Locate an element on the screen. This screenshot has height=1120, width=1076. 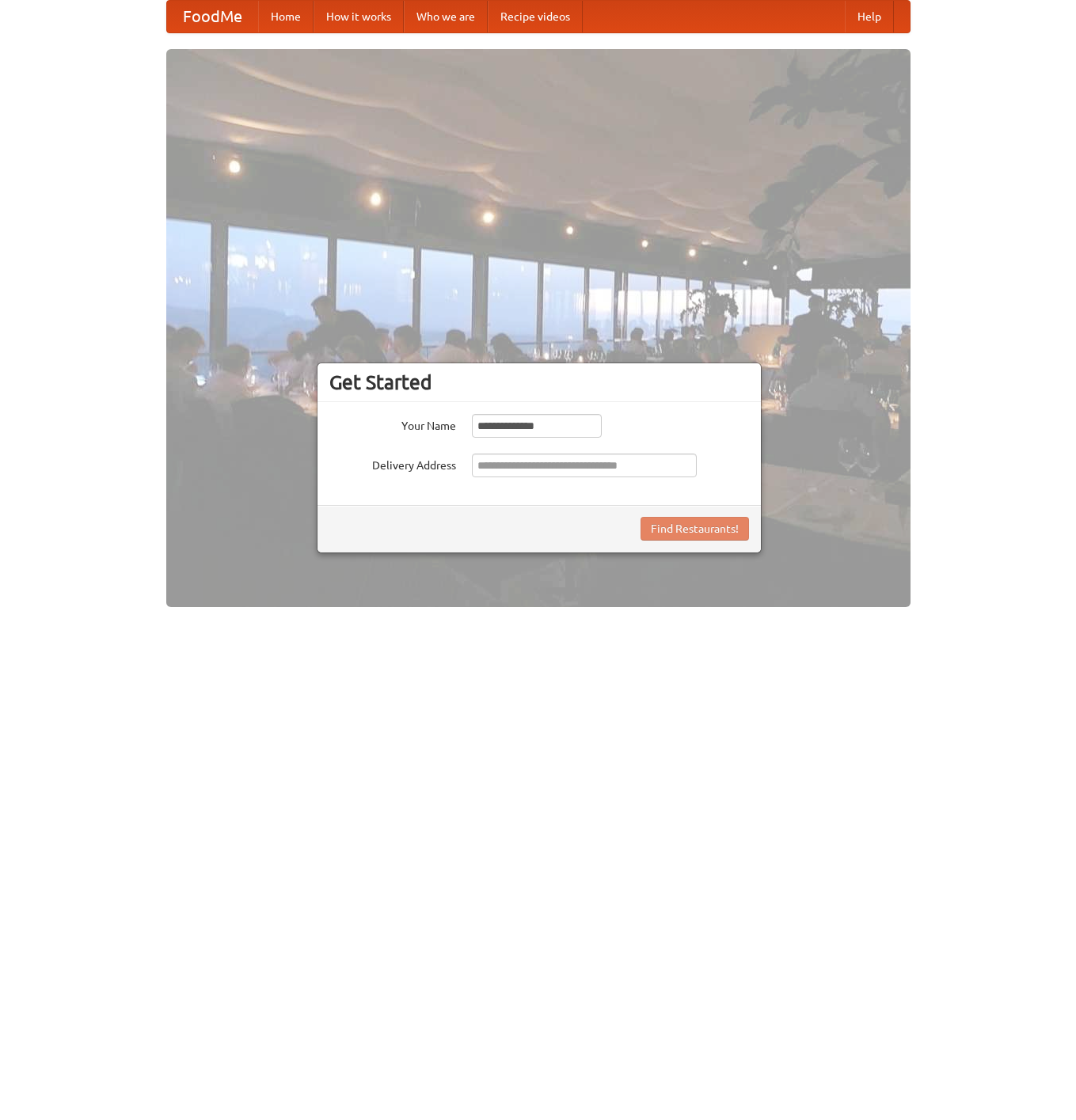
a: Who we are is located at coordinates (445, 16).